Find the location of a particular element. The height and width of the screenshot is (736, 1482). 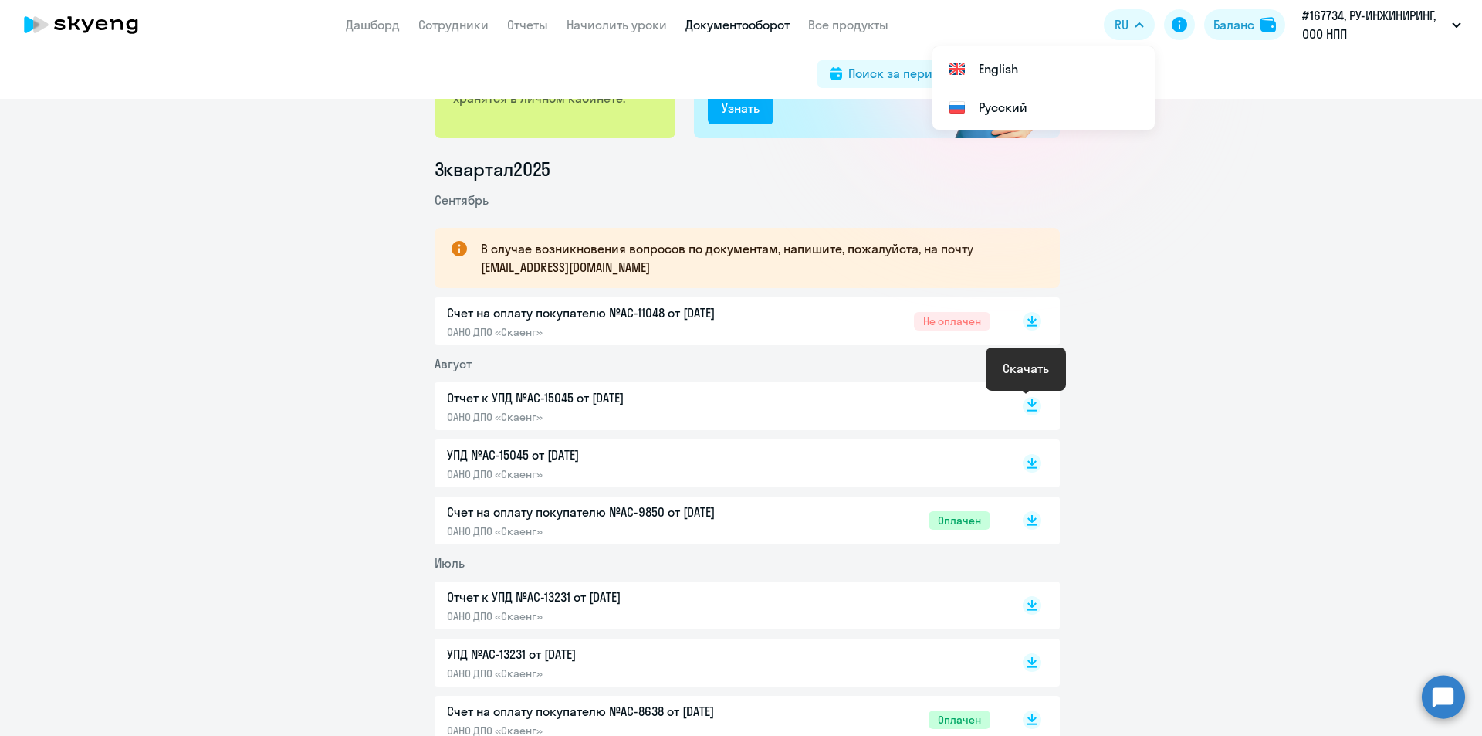

a: Начислить уроки is located at coordinates (617, 25).